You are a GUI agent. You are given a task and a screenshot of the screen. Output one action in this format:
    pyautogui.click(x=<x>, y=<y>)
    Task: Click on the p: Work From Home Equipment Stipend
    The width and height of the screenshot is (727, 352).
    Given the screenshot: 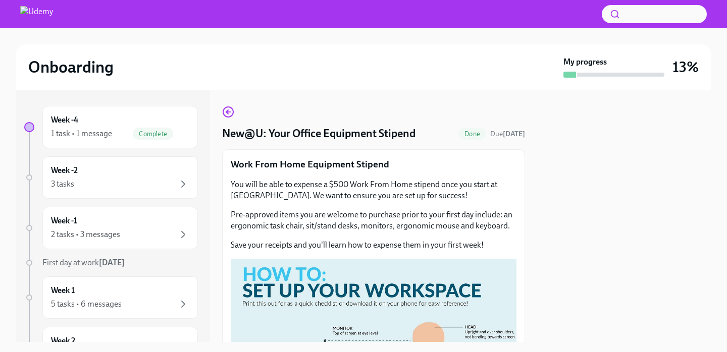 What is the action you would take?
    pyautogui.click(x=373, y=165)
    